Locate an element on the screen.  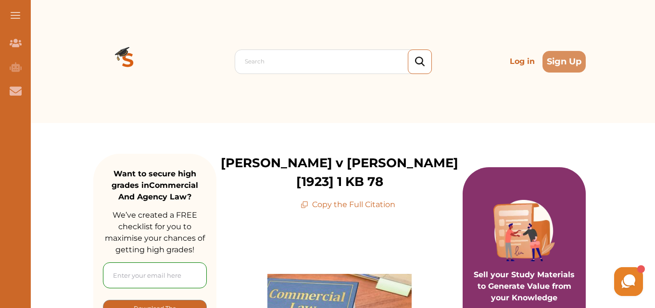
img: Purple card image is located at coordinates (524, 231).